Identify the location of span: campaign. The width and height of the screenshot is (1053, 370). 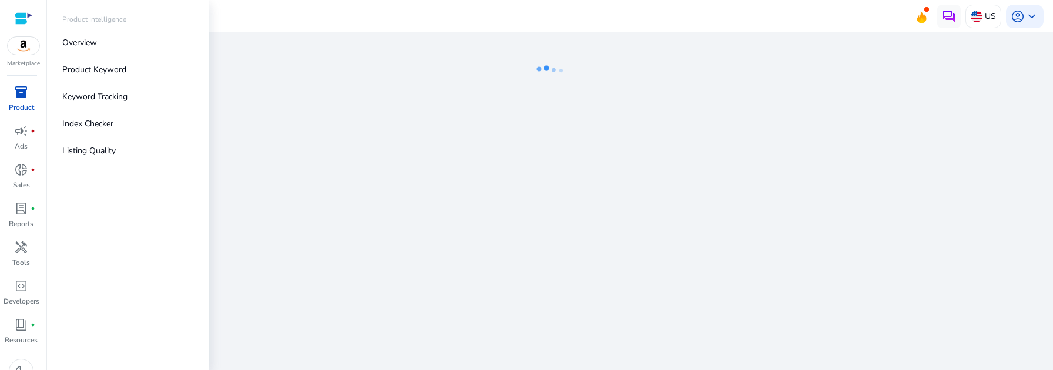
(21, 131).